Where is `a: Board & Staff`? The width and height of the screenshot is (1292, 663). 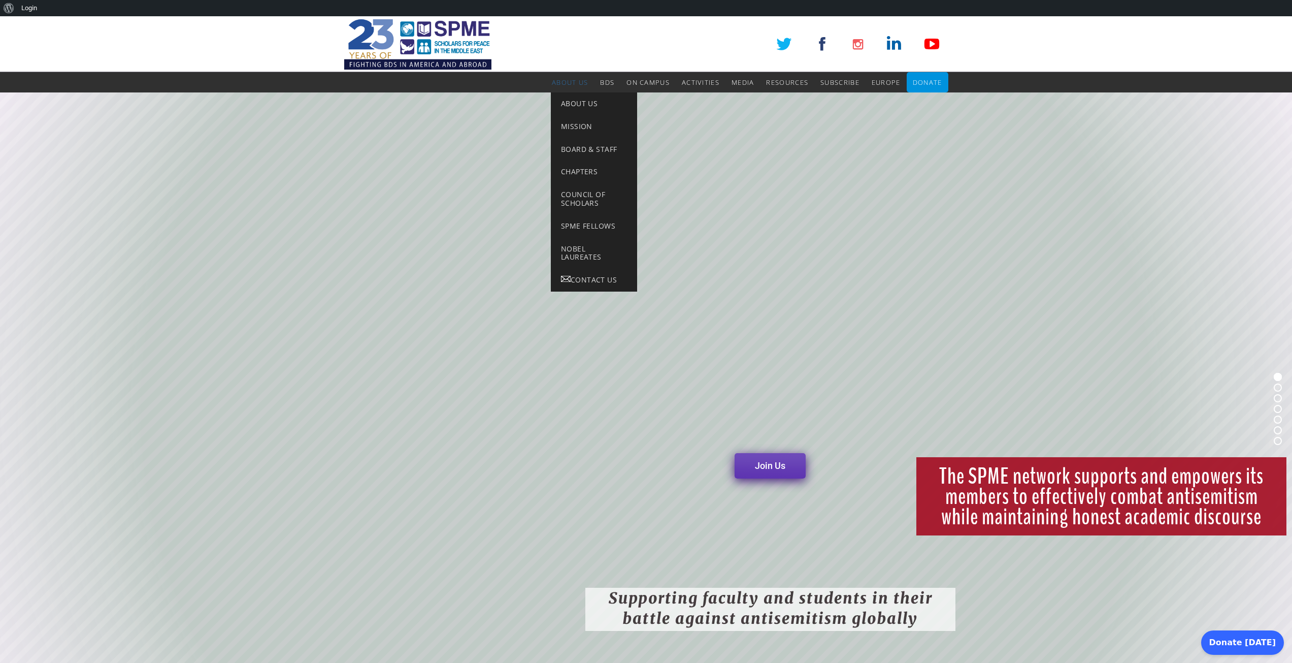 a: Board & Staff is located at coordinates (594, 149).